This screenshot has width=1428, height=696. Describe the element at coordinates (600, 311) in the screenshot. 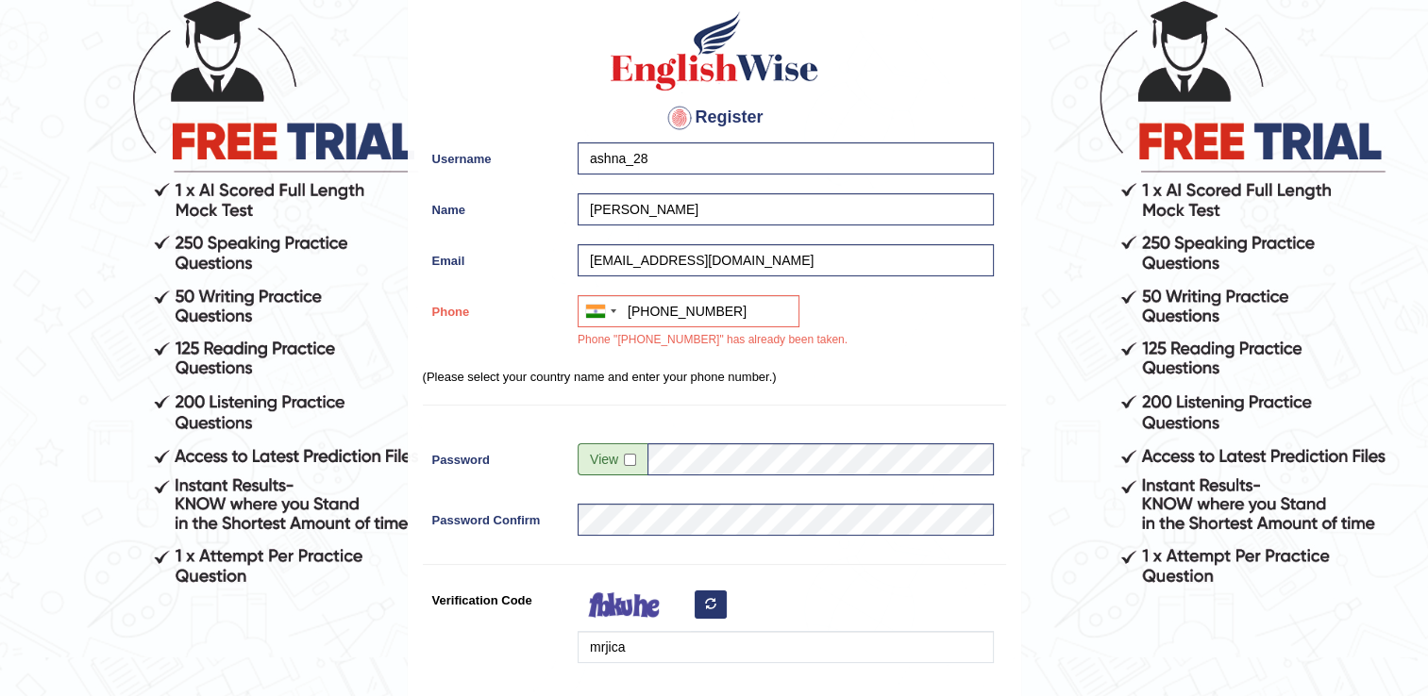

I see `div: India (भारत): +91` at that location.